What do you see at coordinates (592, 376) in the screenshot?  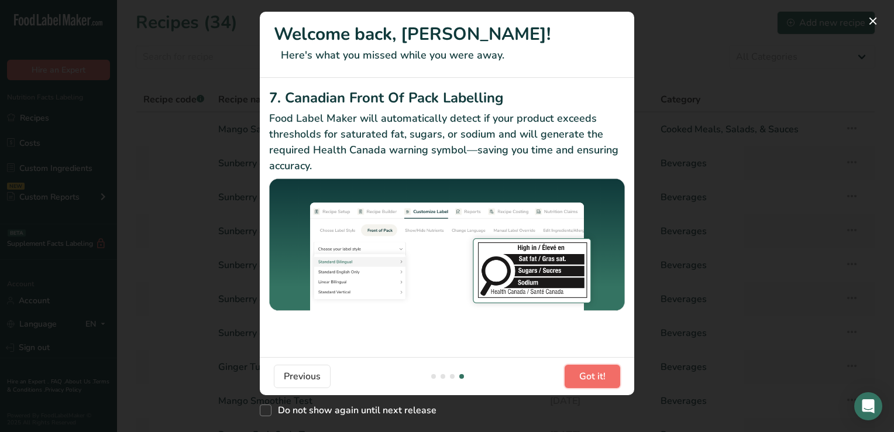 I see `span: Got it!` at bounding box center [592, 376].